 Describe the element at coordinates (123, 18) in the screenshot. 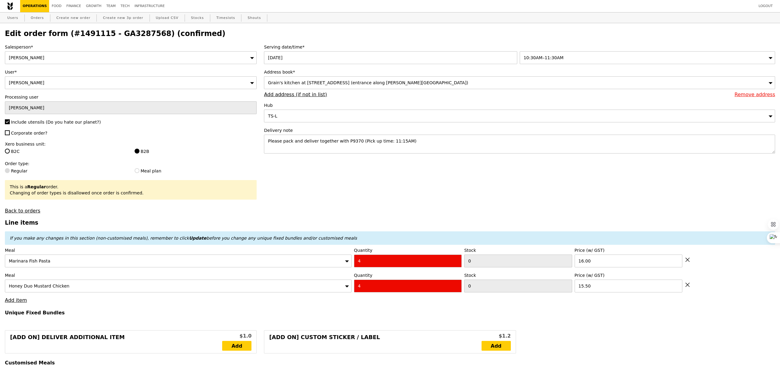

I see `a: Create new 3p order` at that location.